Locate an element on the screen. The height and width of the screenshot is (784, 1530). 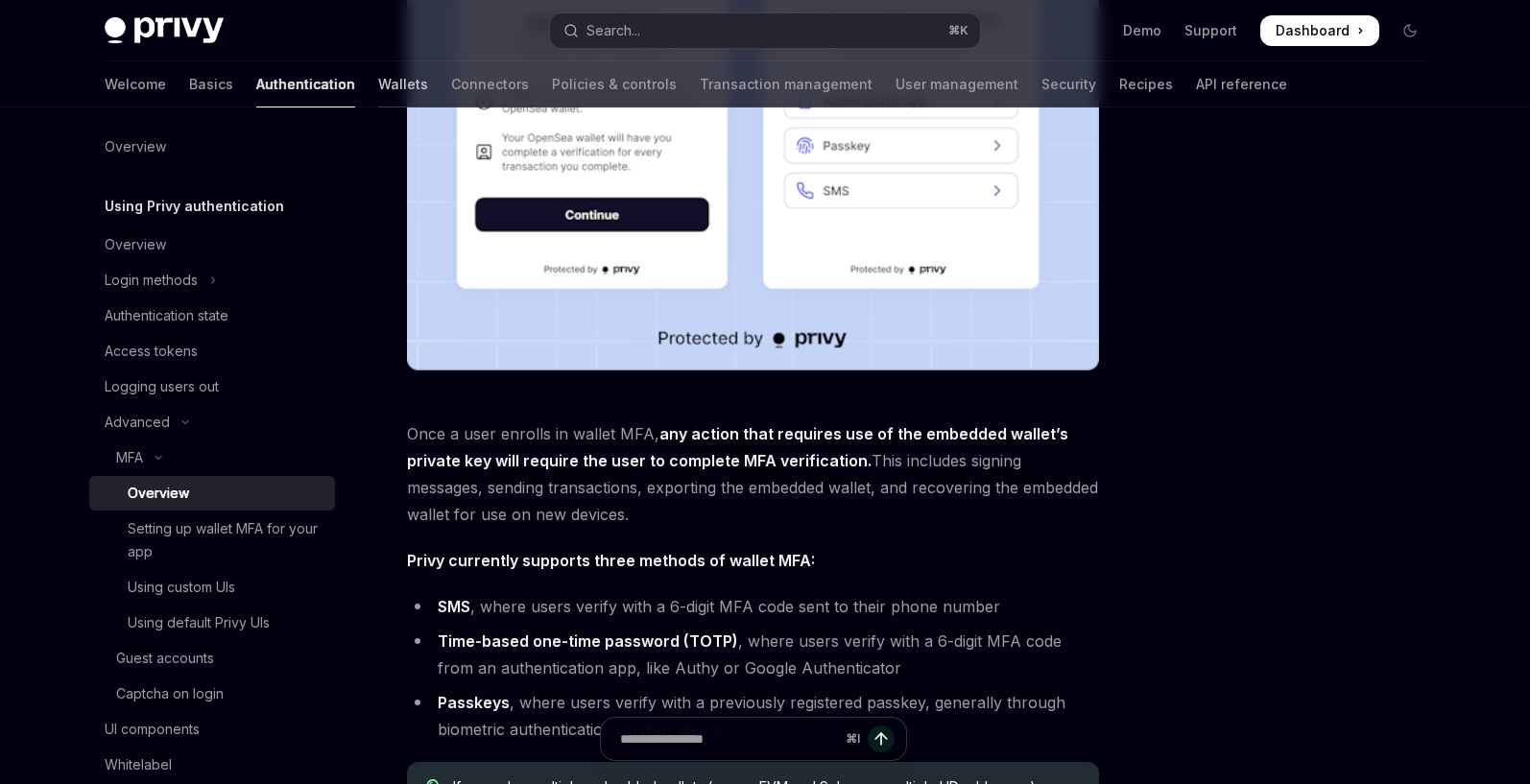
strong: SMS is located at coordinates (455, 607).